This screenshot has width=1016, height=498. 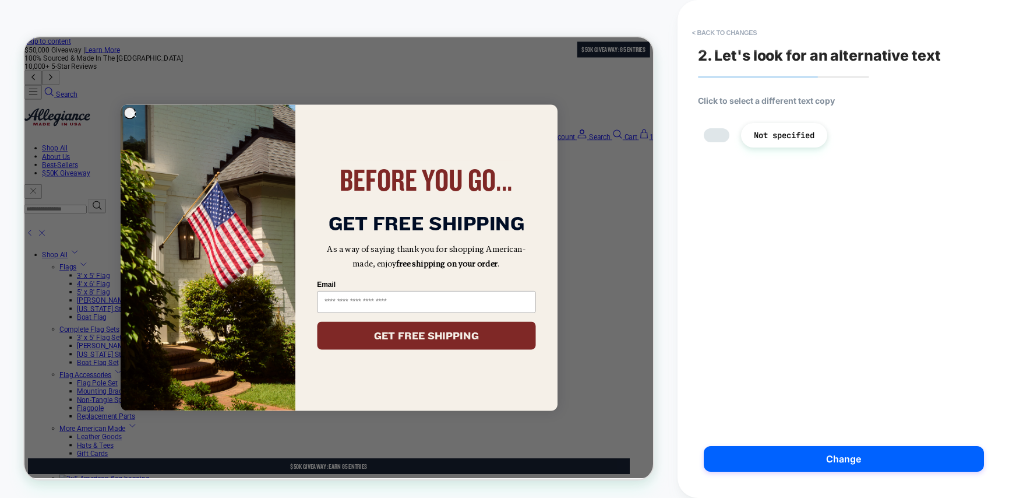 I want to click on label: Email, so click(x=536, y=331).